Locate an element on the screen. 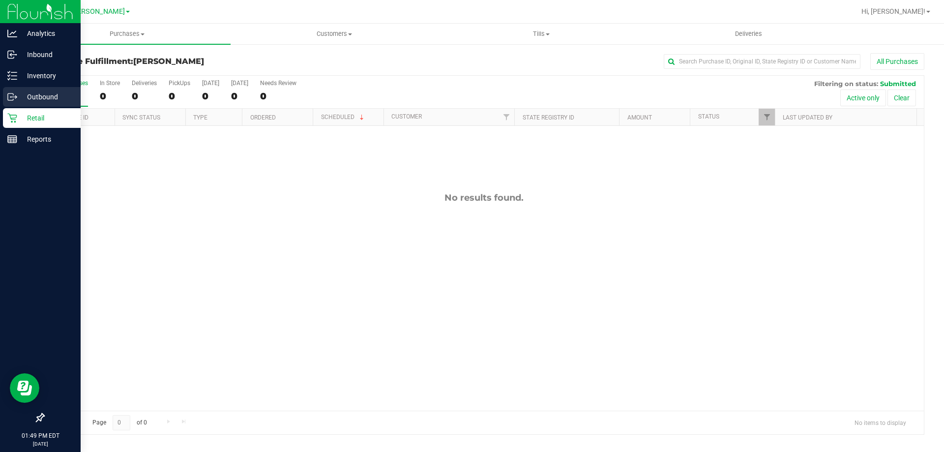 The height and width of the screenshot is (452, 944). a: Purchases is located at coordinates (127, 34).